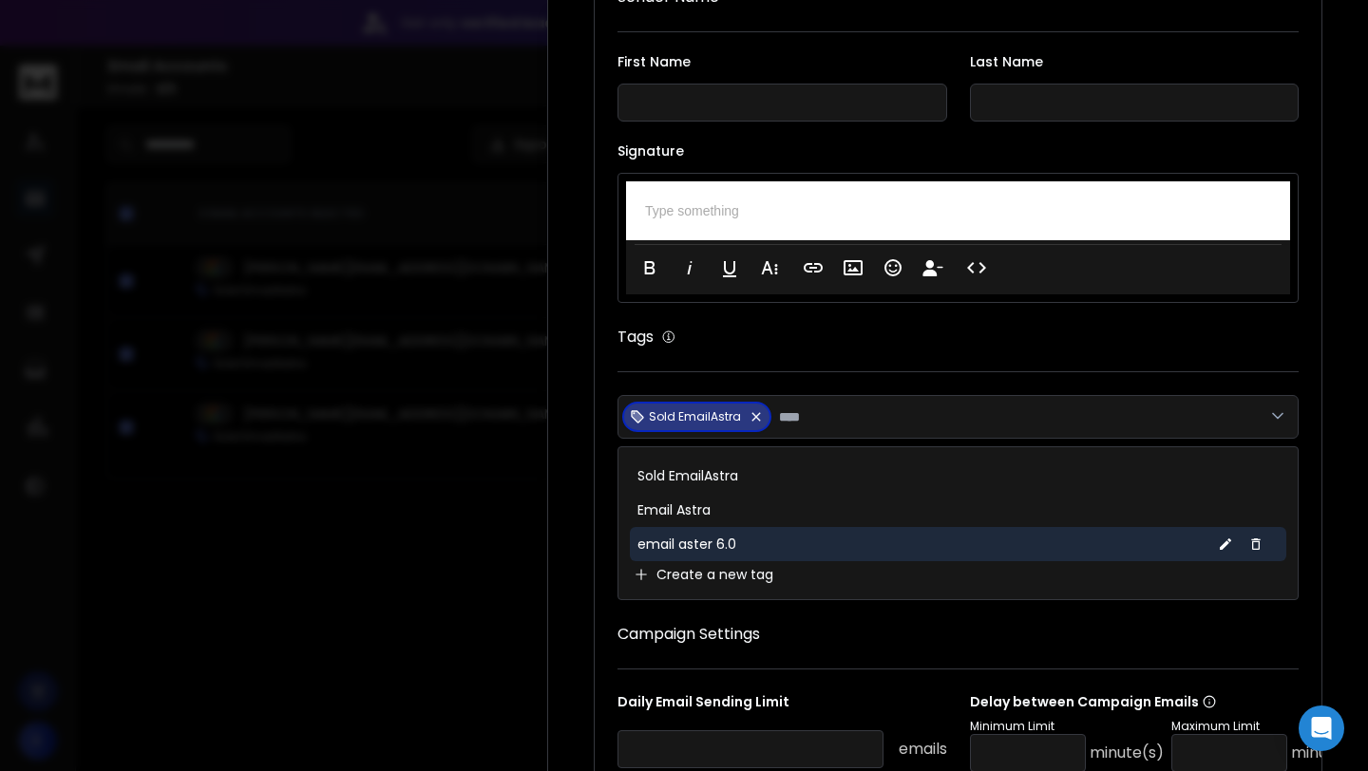  What do you see at coordinates (976, 268) in the screenshot?
I see `button: Code View` at bounding box center [976, 268].